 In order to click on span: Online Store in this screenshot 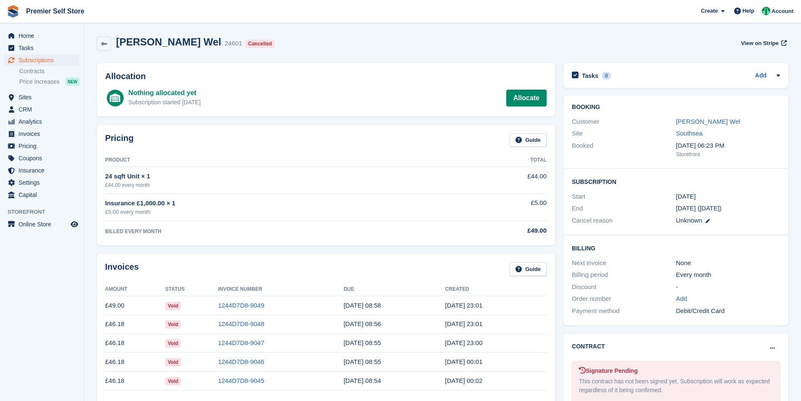, I will do `click(44, 224)`.